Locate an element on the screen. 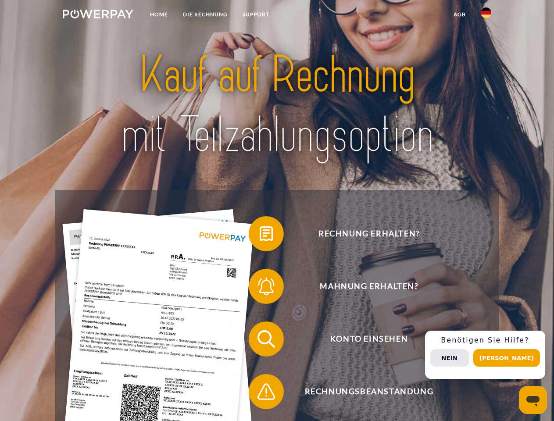 The height and width of the screenshot is (421, 554). a: DIE RECHNUNG is located at coordinates (205, 14).